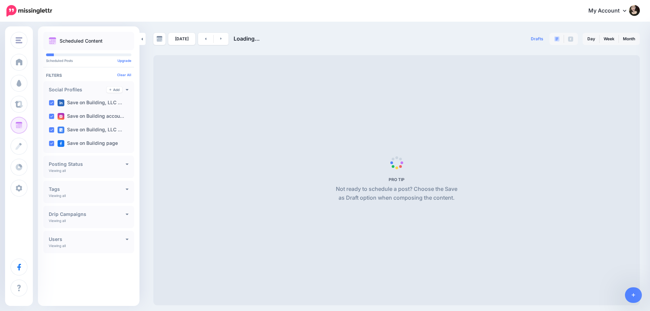 The height and width of the screenshot is (311, 650). I want to click on h4: Drip Campaigns, so click(87, 214).